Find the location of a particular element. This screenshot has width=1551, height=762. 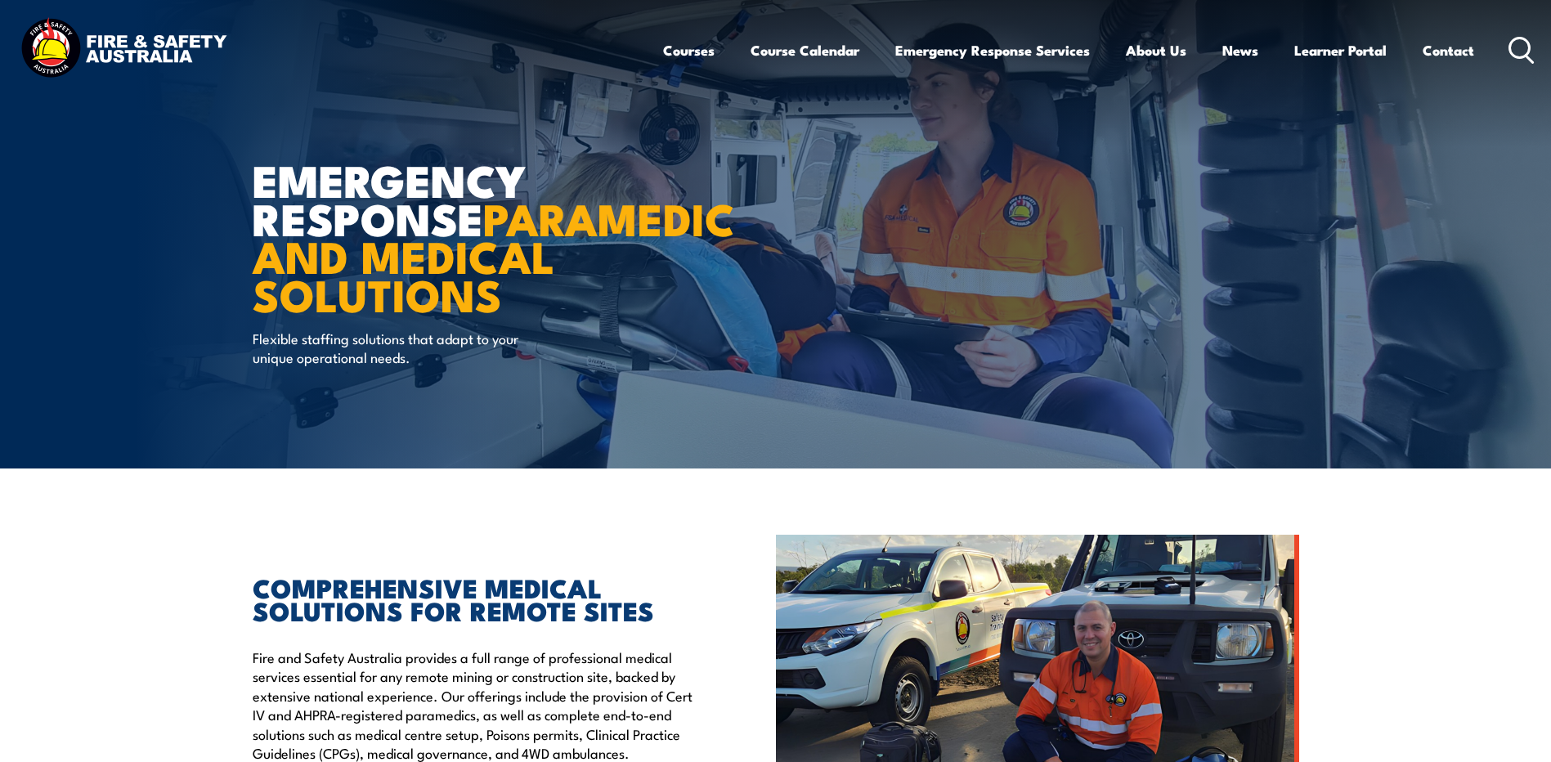

a: Courses is located at coordinates (688, 50).